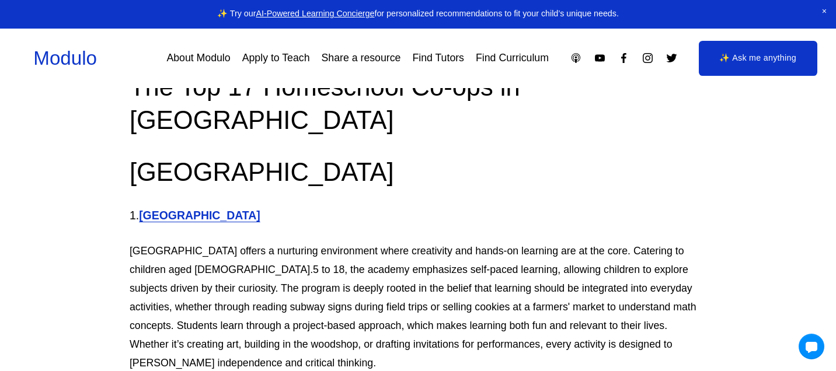  Describe the element at coordinates (599, 58) in the screenshot. I see `a: YouTube` at that location.